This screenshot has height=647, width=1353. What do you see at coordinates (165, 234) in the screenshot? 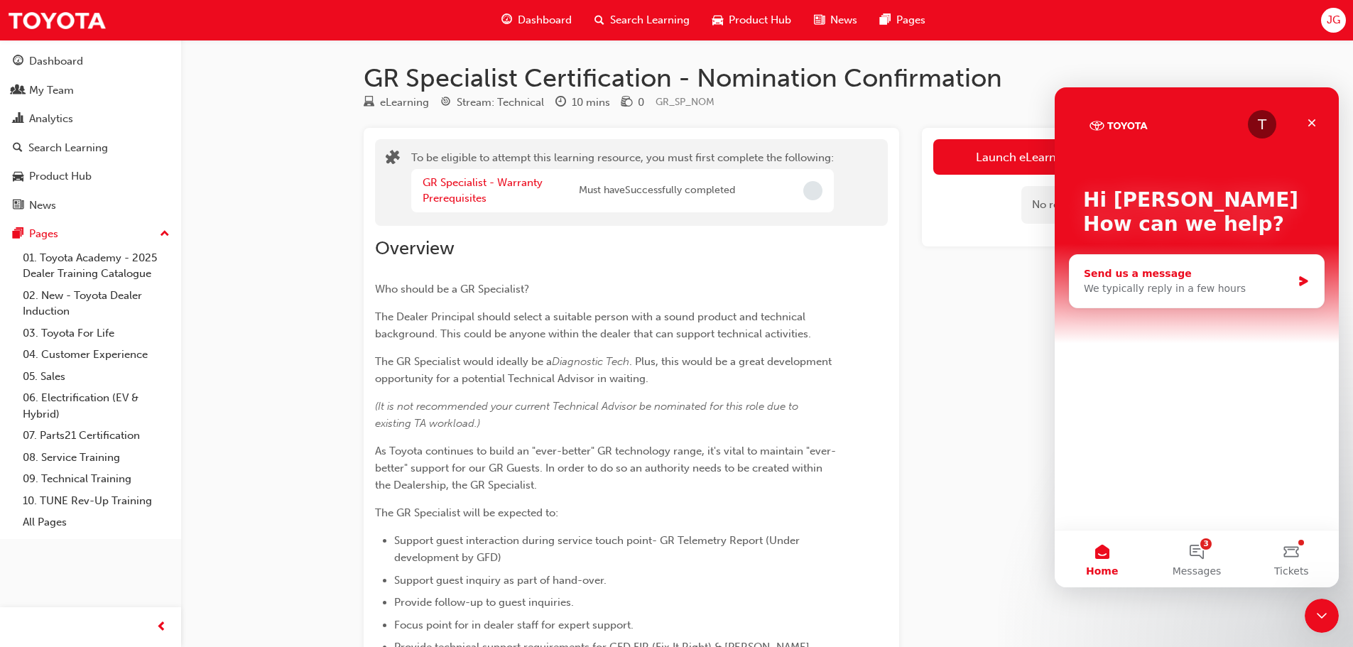
I see `span: up-icon` at bounding box center [165, 234].